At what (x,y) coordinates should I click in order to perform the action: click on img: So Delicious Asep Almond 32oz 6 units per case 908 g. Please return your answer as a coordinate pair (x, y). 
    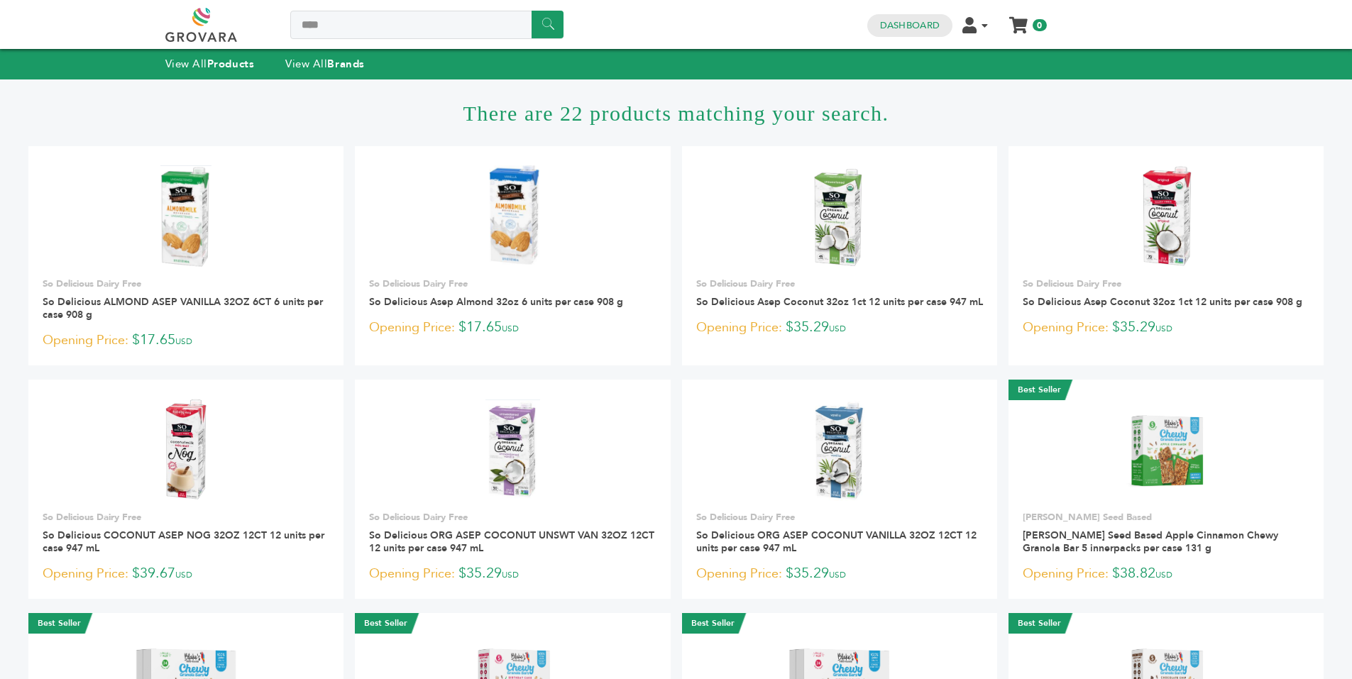
    Looking at the image, I should click on (513, 217).